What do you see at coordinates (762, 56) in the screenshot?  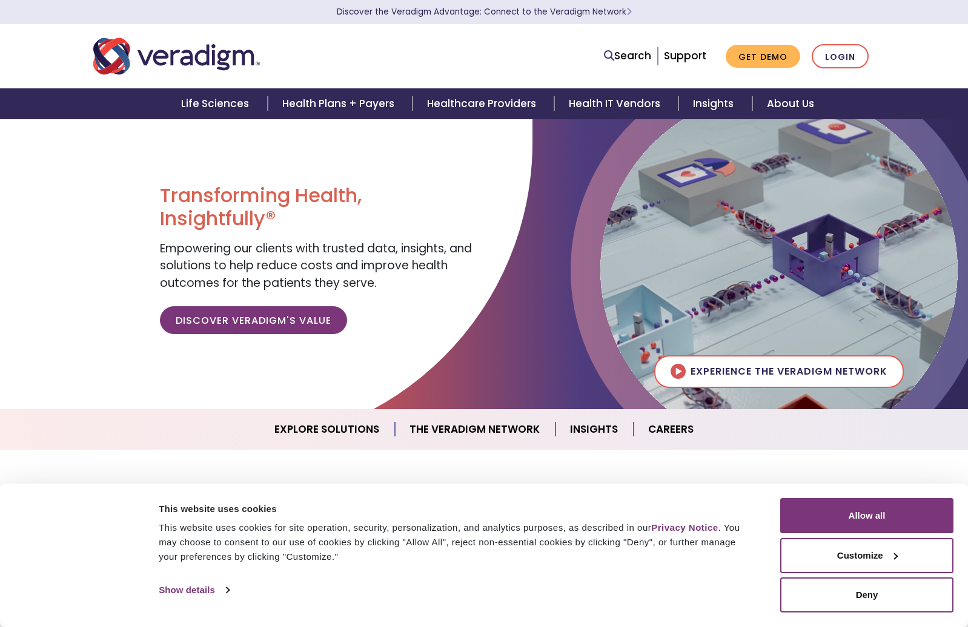 I see `a: Get Demo` at bounding box center [762, 56].